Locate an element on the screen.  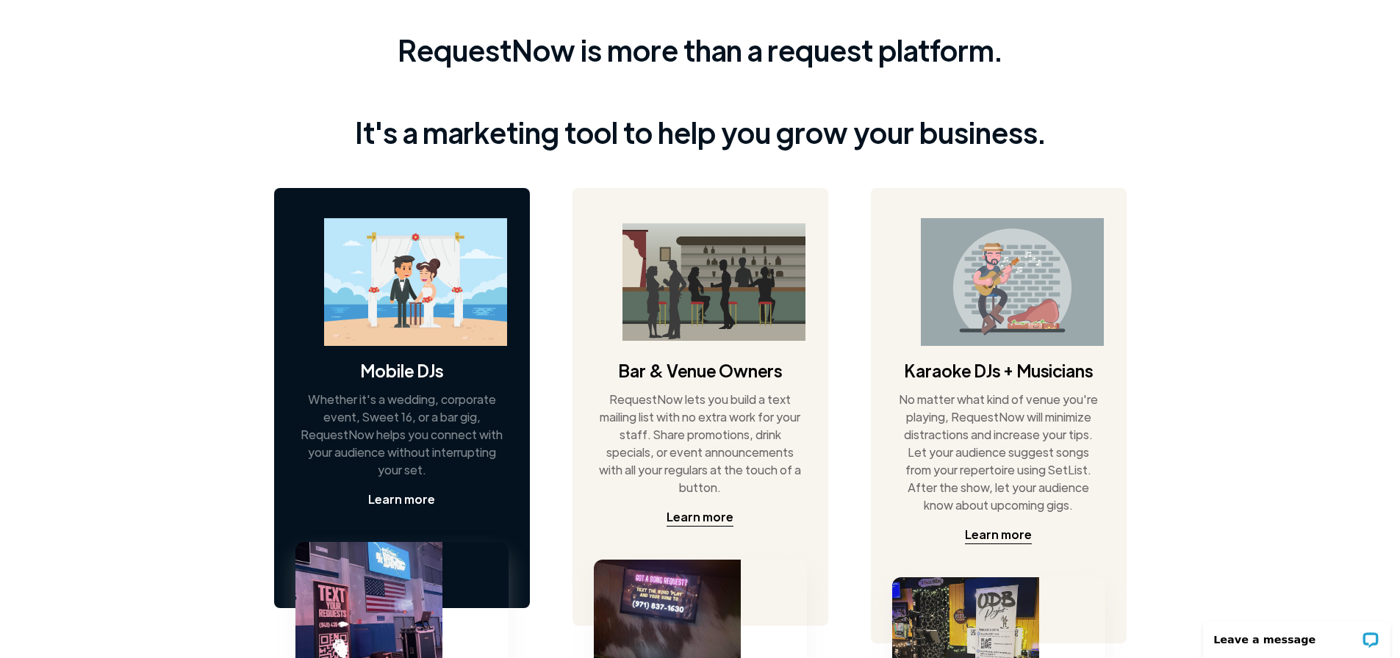
img: guitarist is located at coordinates (1012, 282).